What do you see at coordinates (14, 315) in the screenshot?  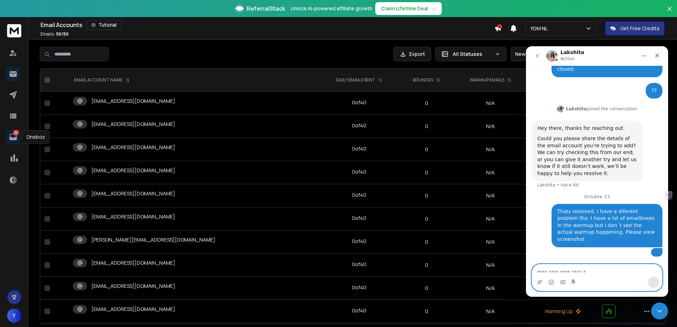 I see `button: Y` at bounding box center [14, 315].